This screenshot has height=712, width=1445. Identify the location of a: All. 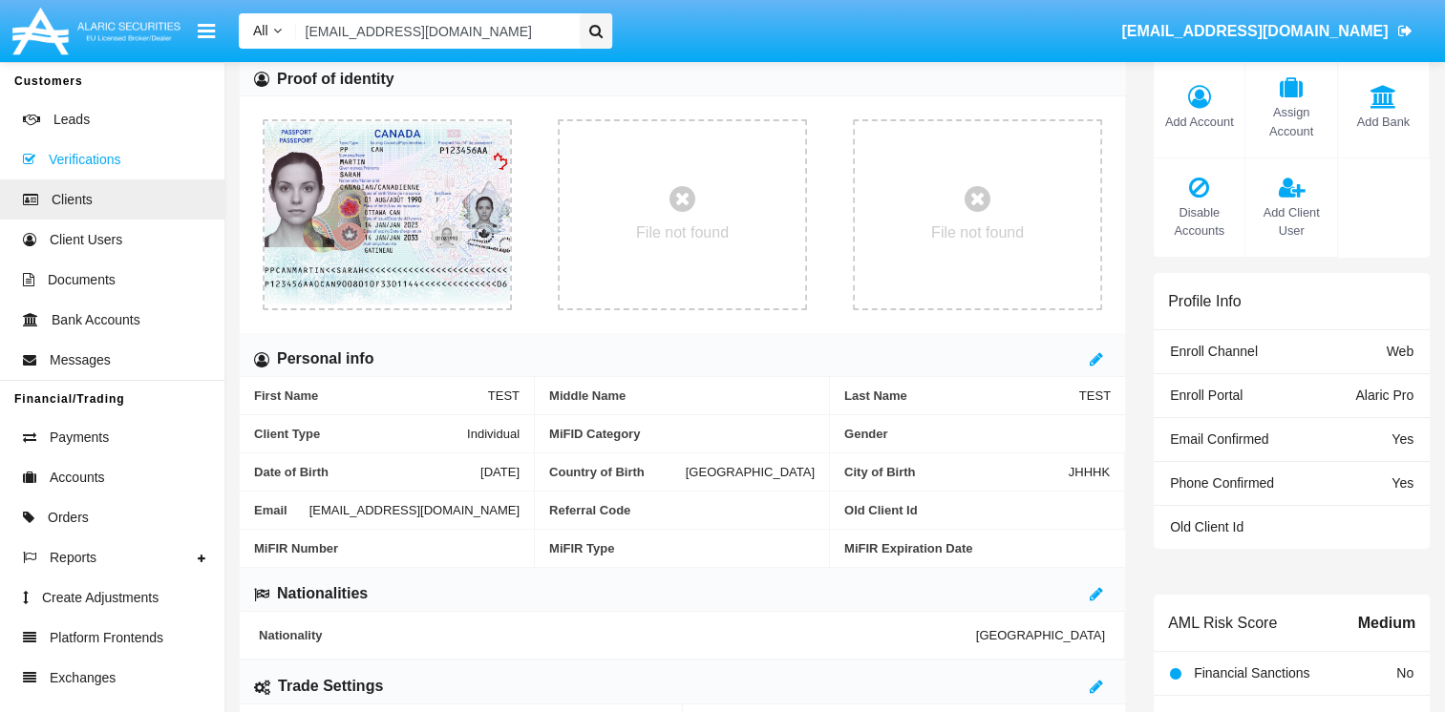
(267, 31).